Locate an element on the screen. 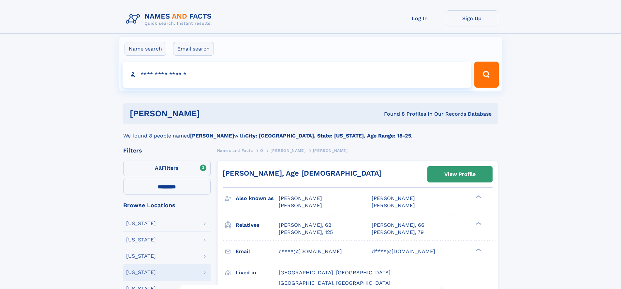 The image size is (621, 289). button: Search Button is located at coordinates (486, 75).